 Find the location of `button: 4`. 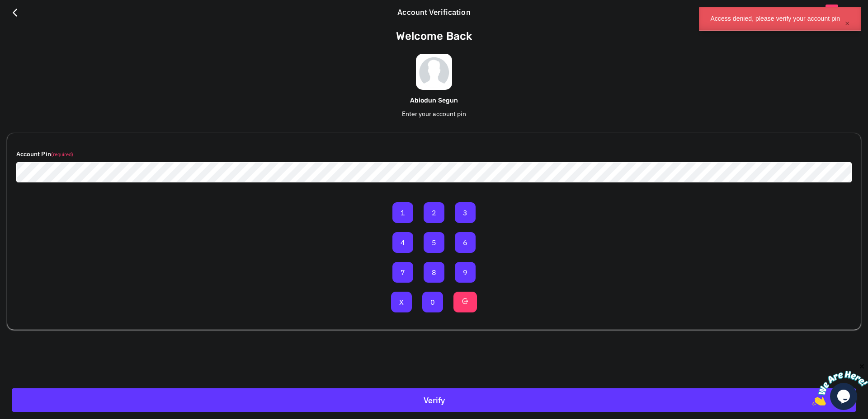

button: 4 is located at coordinates (403, 243).